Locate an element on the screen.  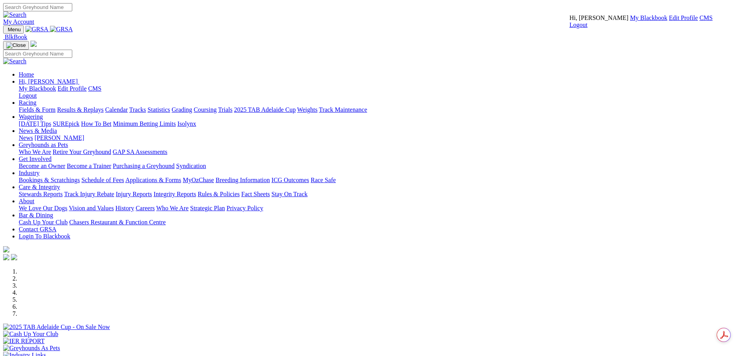
a: Results & Replays is located at coordinates (80, 109).